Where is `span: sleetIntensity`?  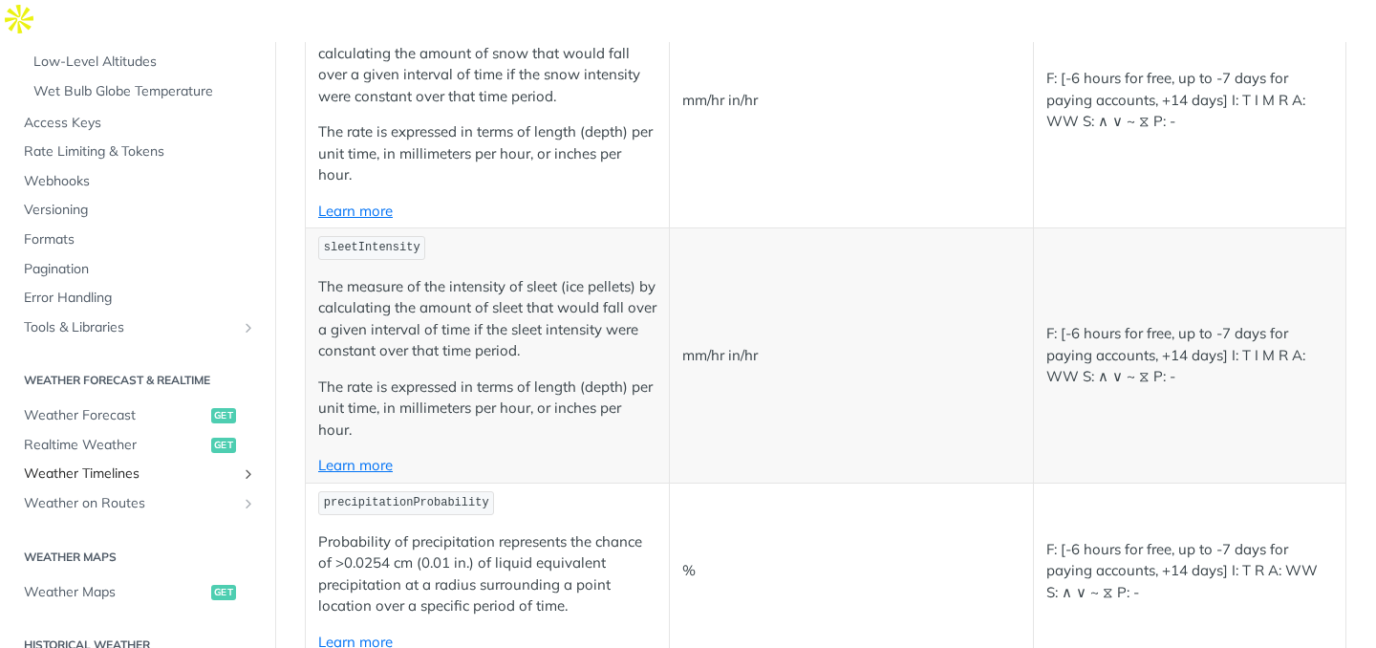 span: sleetIntensity is located at coordinates (372, 247).